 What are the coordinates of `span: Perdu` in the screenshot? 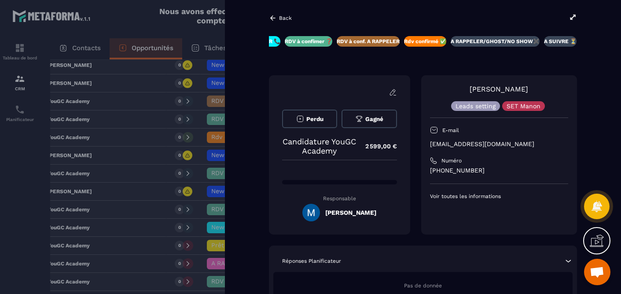 It's located at (315, 119).